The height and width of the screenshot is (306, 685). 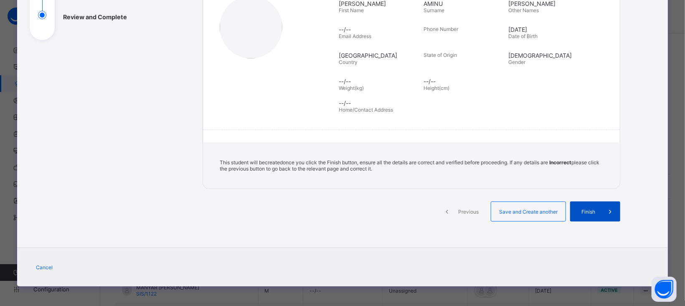 What do you see at coordinates (355, 36) in the screenshot?
I see `span: Email Address` at bounding box center [355, 36].